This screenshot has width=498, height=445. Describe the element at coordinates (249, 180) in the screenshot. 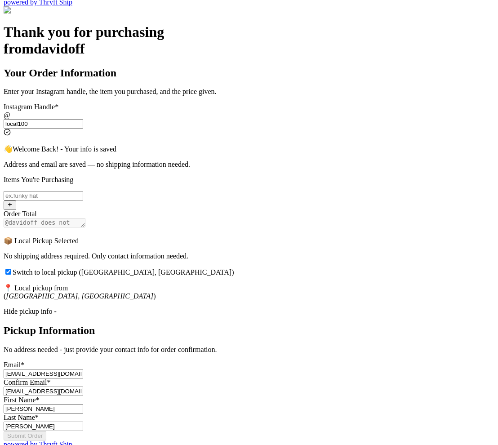

I see `p: Items You're Purchasing` at that location.